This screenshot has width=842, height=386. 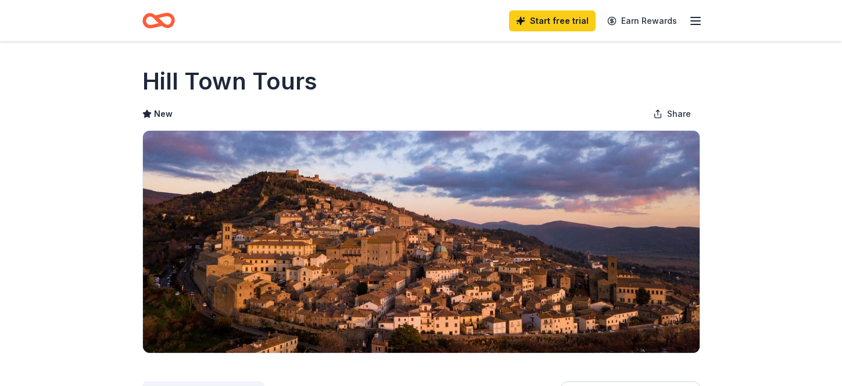 What do you see at coordinates (672, 114) in the screenshot?
I see `button: Share` at bounding box center [672, 114].